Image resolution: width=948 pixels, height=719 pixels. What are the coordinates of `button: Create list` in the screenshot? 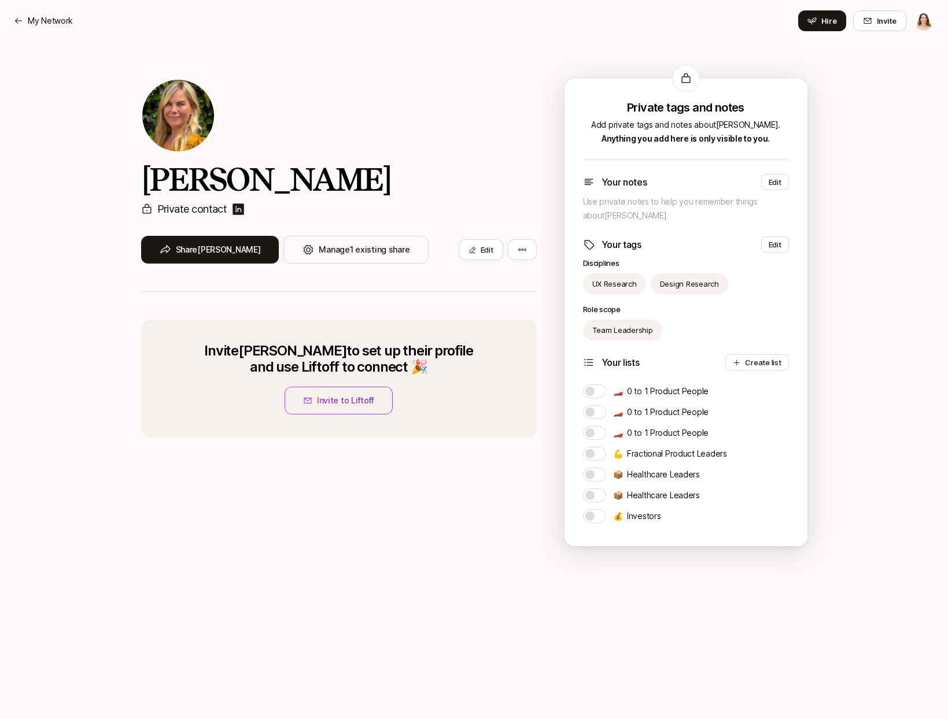 It's located at (756, 363).